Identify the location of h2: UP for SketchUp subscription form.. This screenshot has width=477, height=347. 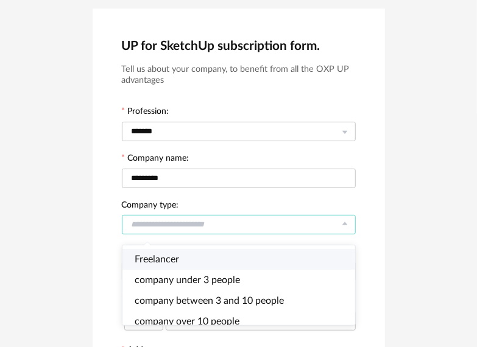
(239, 46).